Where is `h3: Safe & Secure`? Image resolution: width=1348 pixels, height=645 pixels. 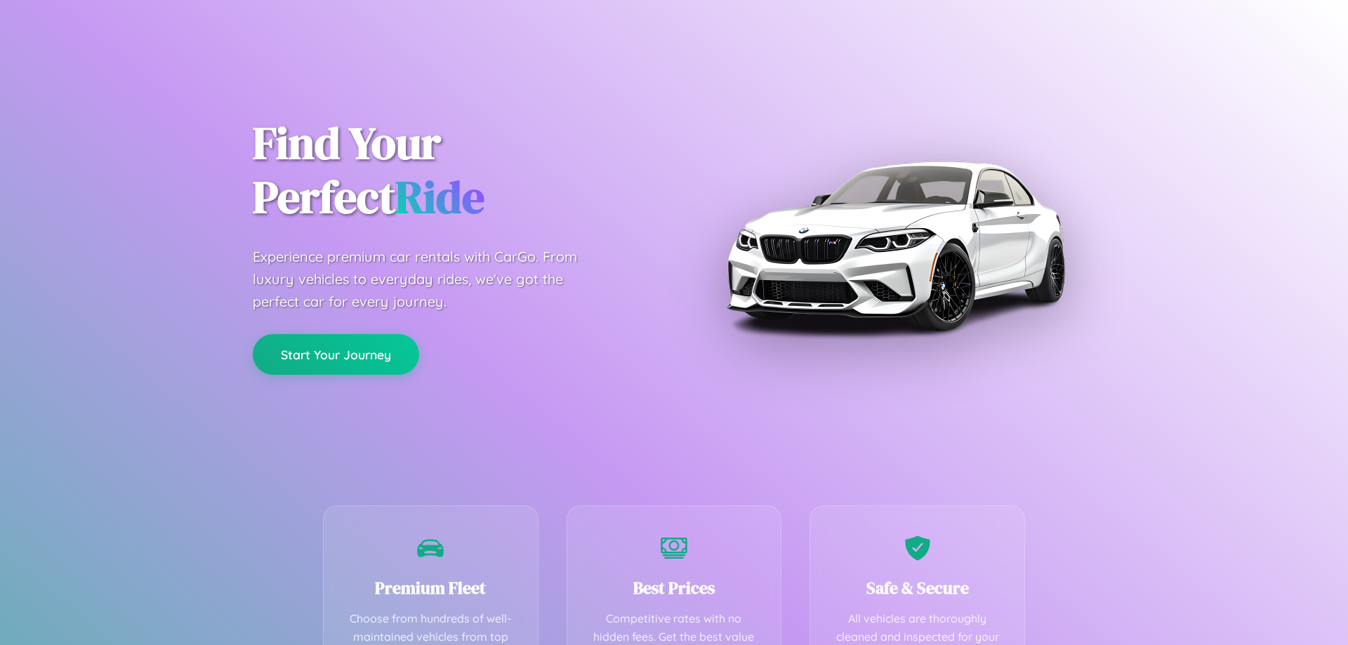
h3: Safe & Secure is located at coordinates (917, 588).